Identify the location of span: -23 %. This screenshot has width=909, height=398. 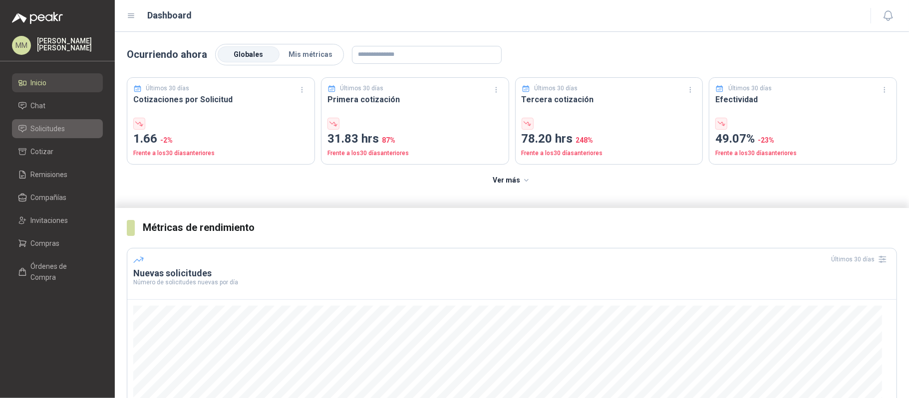
(766, 140).